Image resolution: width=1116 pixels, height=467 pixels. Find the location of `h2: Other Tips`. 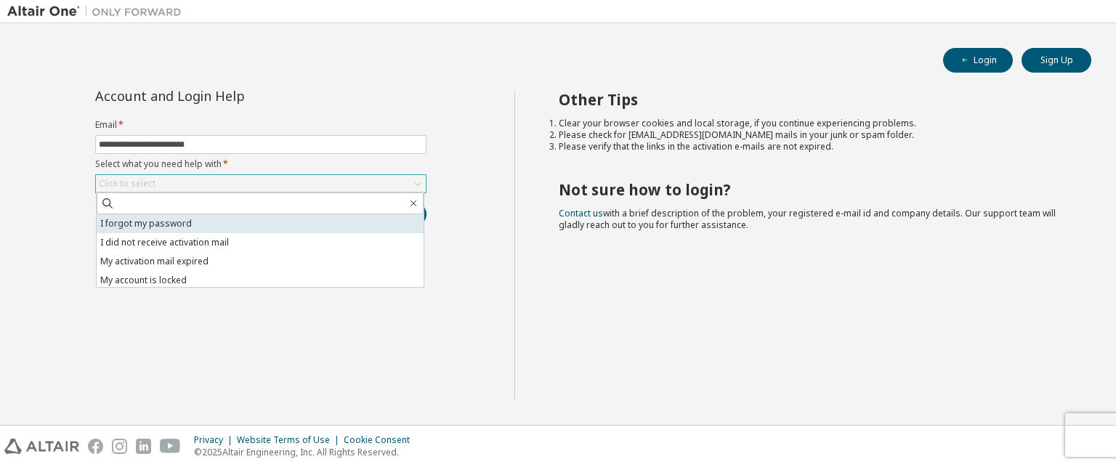

h2: Other Tips is located at coordinates (812, 100).